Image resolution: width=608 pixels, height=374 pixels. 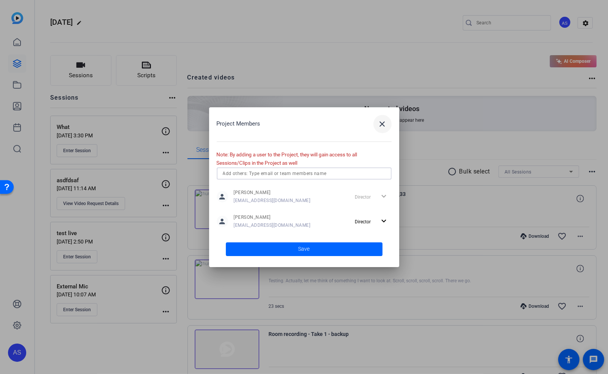 I want to click on span: Director, so click(x=363, y=222).